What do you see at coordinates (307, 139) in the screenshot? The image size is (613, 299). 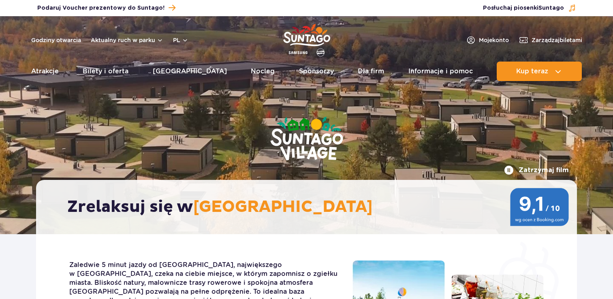 I see `img: Suntago Village` at bounding box center [307, 139].